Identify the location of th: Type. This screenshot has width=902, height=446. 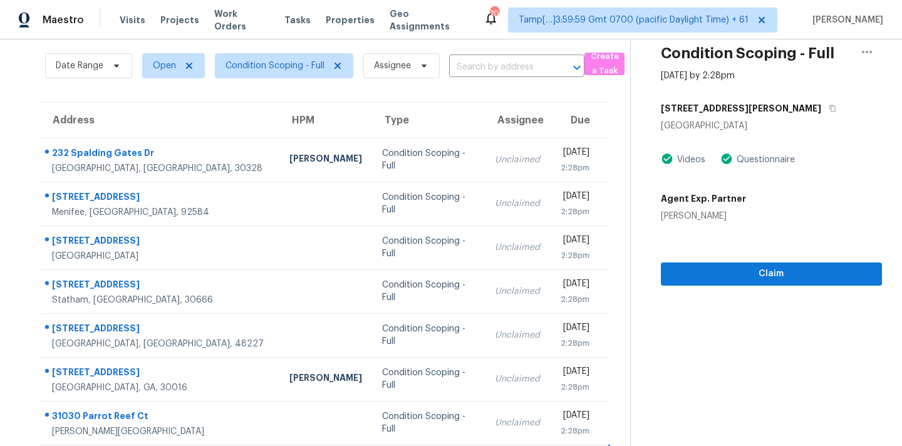
(429, 120).